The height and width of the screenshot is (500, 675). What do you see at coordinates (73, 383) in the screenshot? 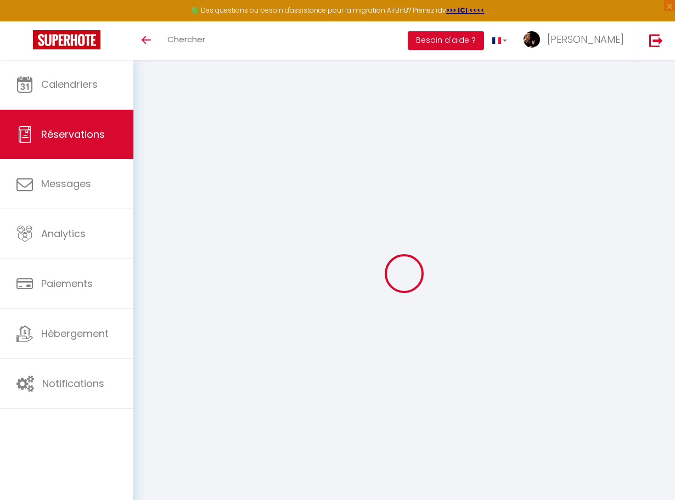
I see `span: Notifications` at bounding box center [73, 383].